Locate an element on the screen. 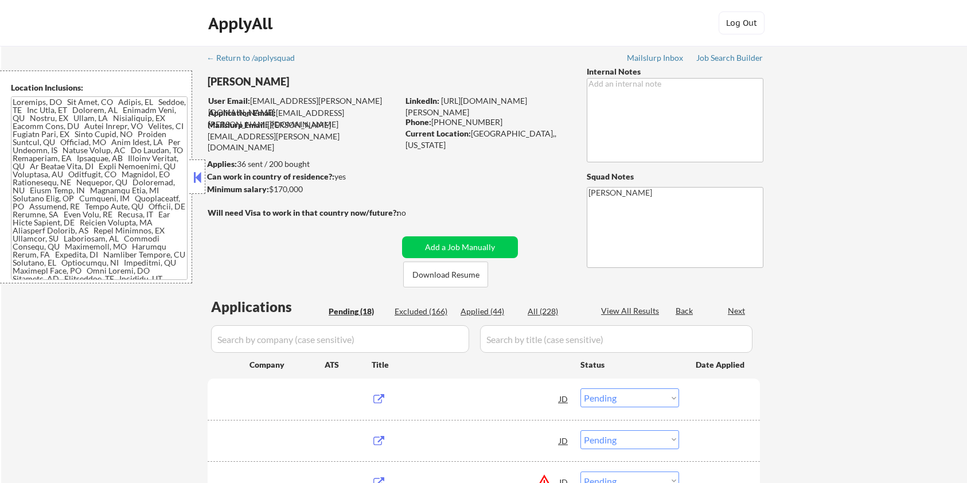 Image resolution: width=967 pixels, height=483 pixels. div: Back is located at coordinates (685, 311).